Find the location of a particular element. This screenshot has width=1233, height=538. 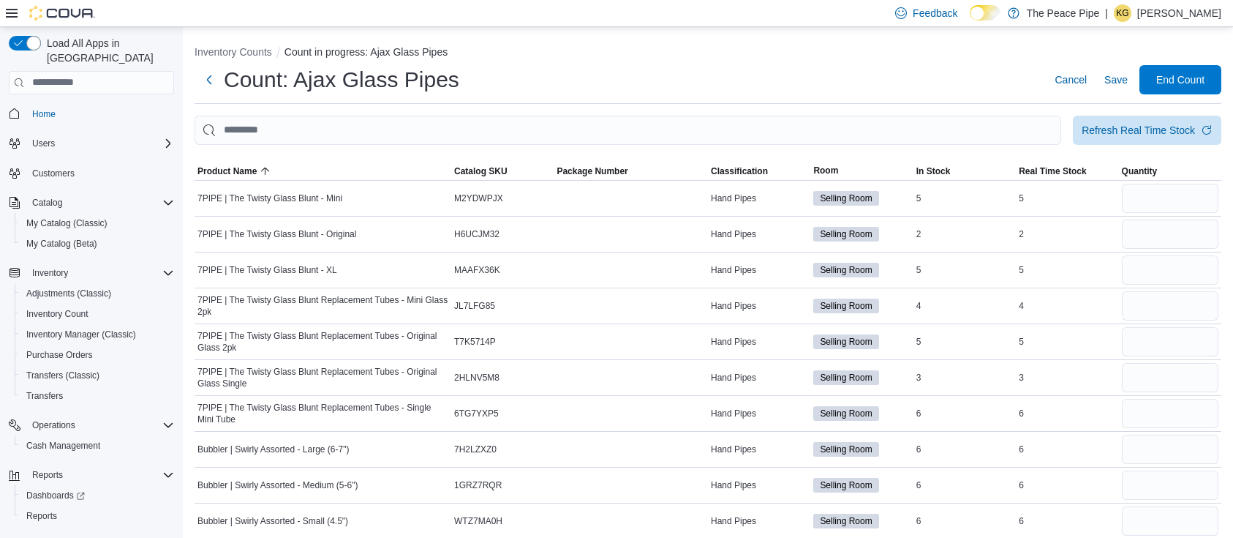

span: 7PIPE | The Twisty Glass Blunt - Mini is located at coordinates (270, 198).